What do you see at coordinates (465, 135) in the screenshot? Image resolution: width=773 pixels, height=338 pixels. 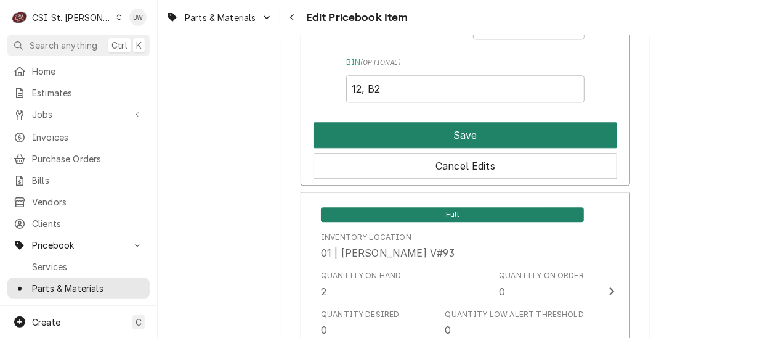 I see `button: Save` at bounding box center [465, 135].